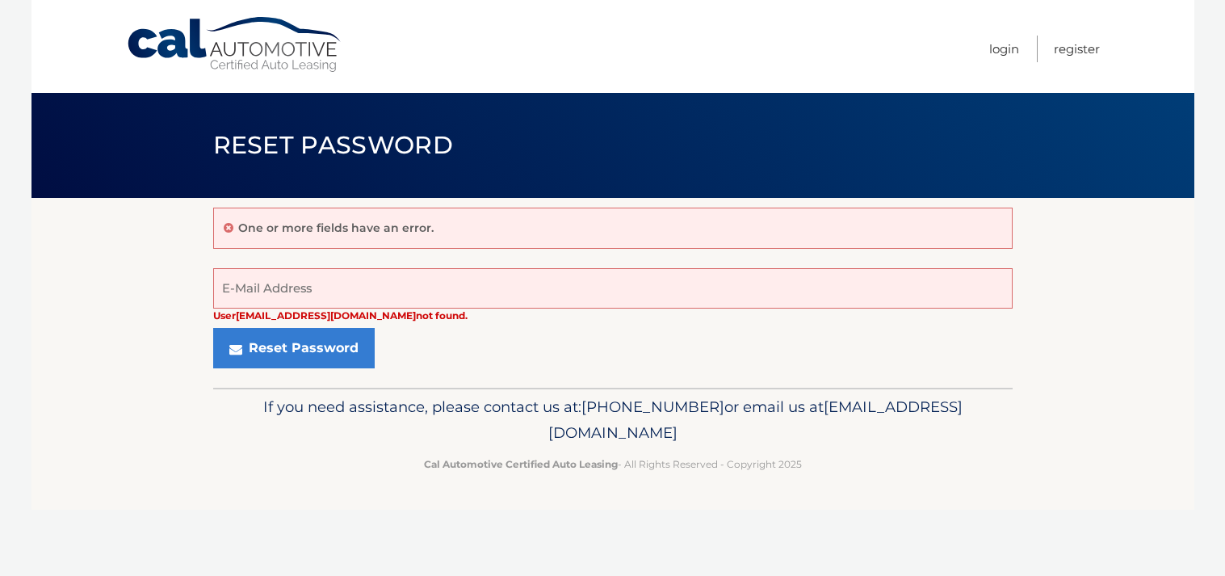  I want to click on a: Cal Automotive, so click(235, 44).